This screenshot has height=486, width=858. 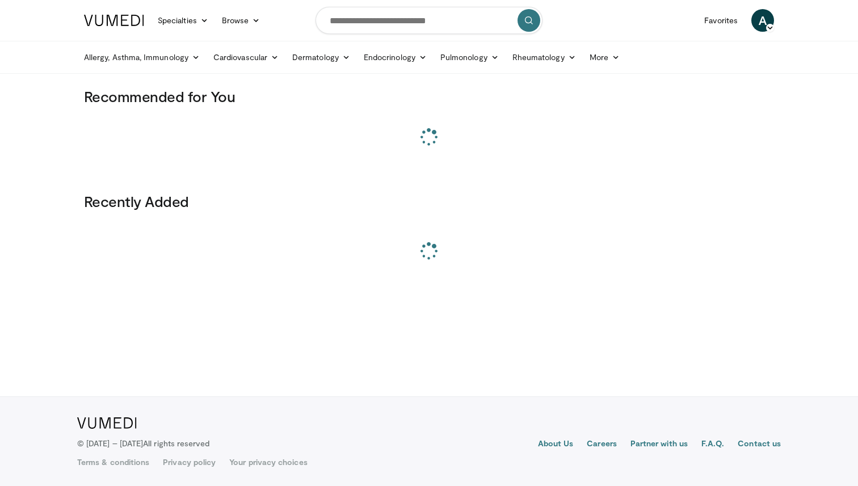 What do you see at coordinates (429, 201) in the screenshot?
I see `h3: Recently Added` at bounding box center [429, 201].